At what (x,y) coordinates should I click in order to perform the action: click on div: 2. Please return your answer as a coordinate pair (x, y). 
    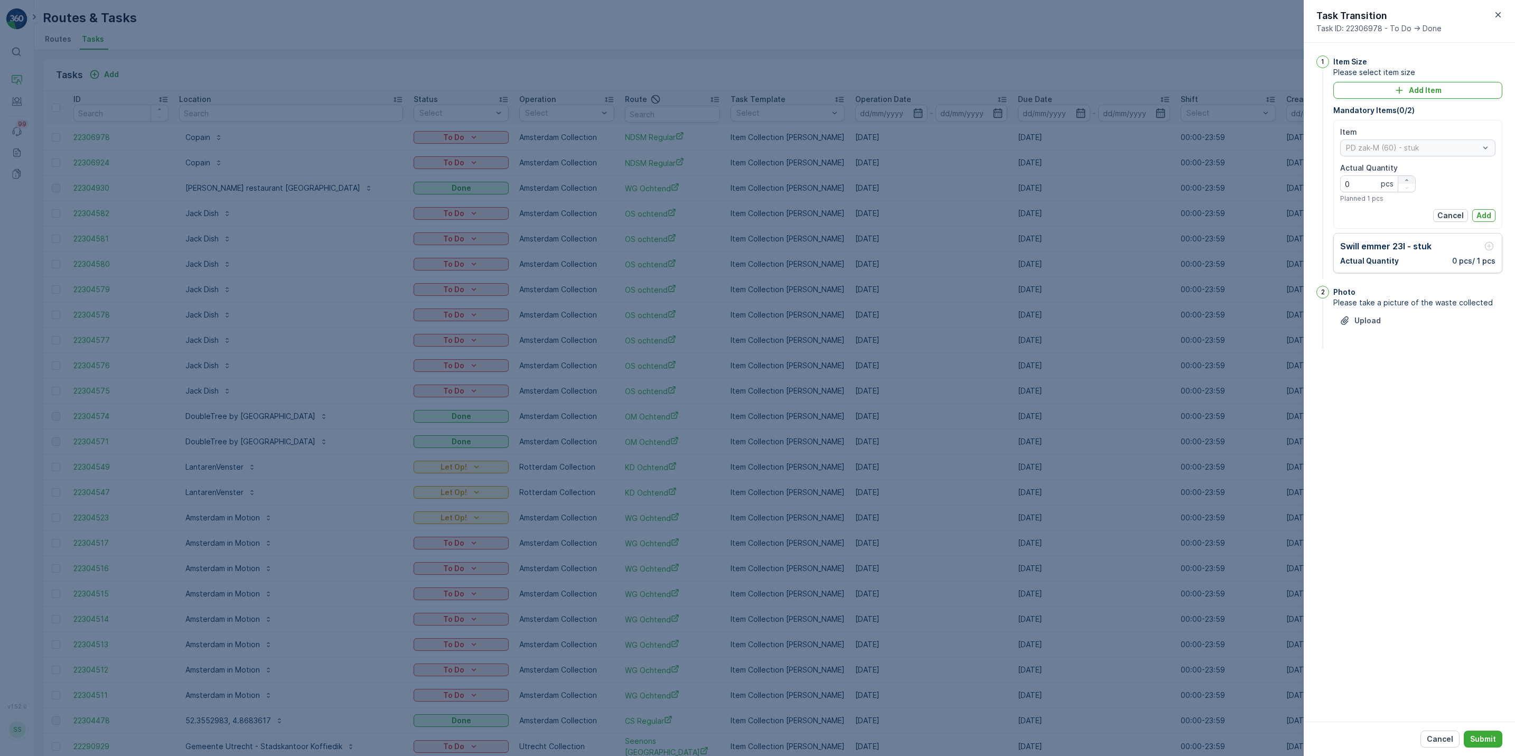
    Looking at the image, I should click on (1322, 292).